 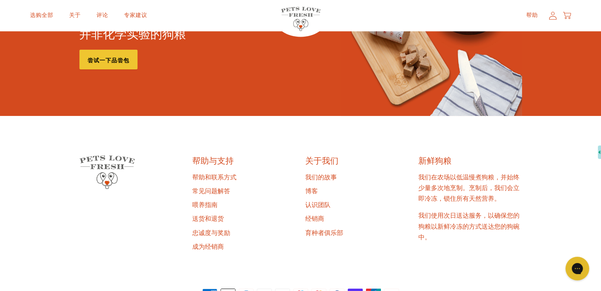 What do you see at coordinates (312, 192) in the screenshot?
I see `font: 博客` at bounding box center [312, 192].